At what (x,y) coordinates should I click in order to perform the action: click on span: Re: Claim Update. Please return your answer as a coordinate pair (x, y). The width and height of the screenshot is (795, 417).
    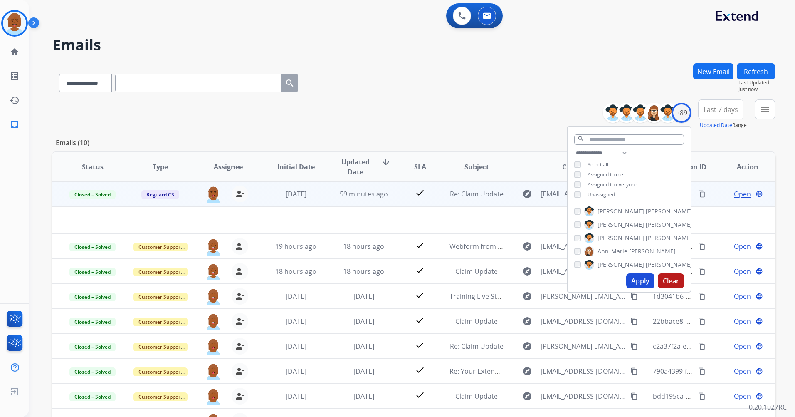
    Looking at the image, I should click on (476, 346).